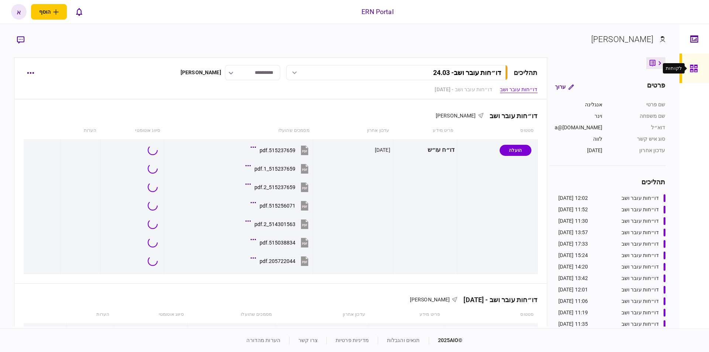 This screenshot has height=352, width=709. I want to click on div: לקוחות, so click(674, 68).